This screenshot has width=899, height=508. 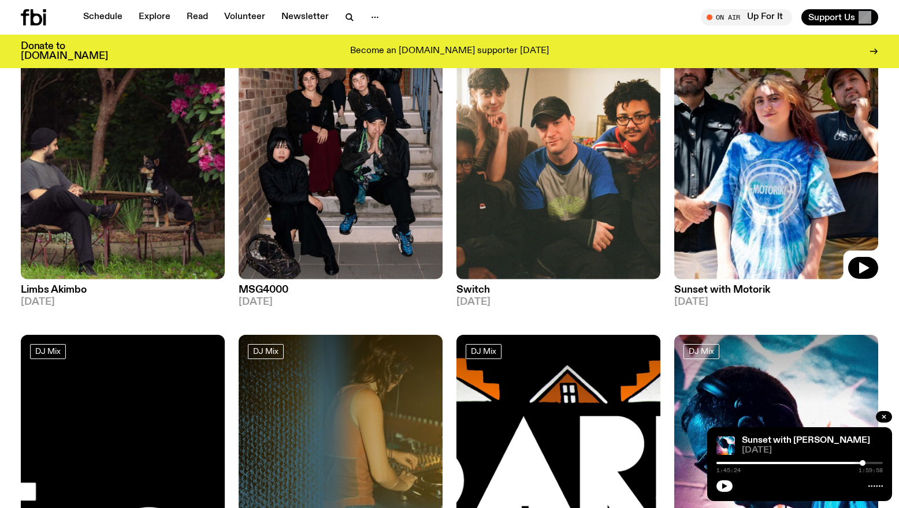 What do you see at coordinates (839, 17) in the screenshot?
I see `button: Support Us` at bounding box center [839, 17].